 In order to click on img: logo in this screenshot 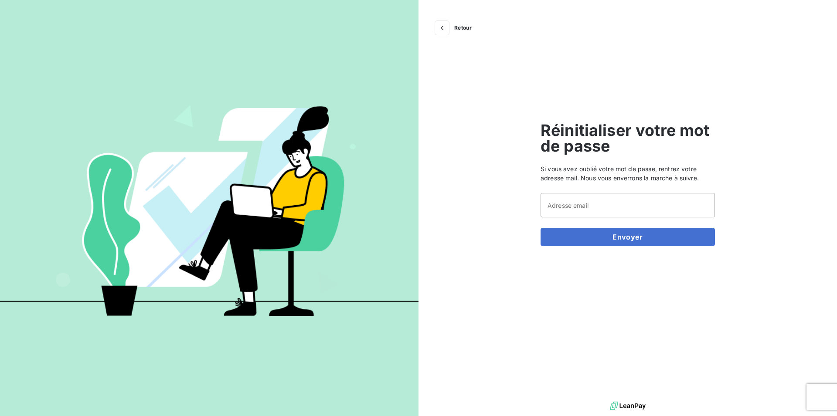, I will do `click(628, 406)`.